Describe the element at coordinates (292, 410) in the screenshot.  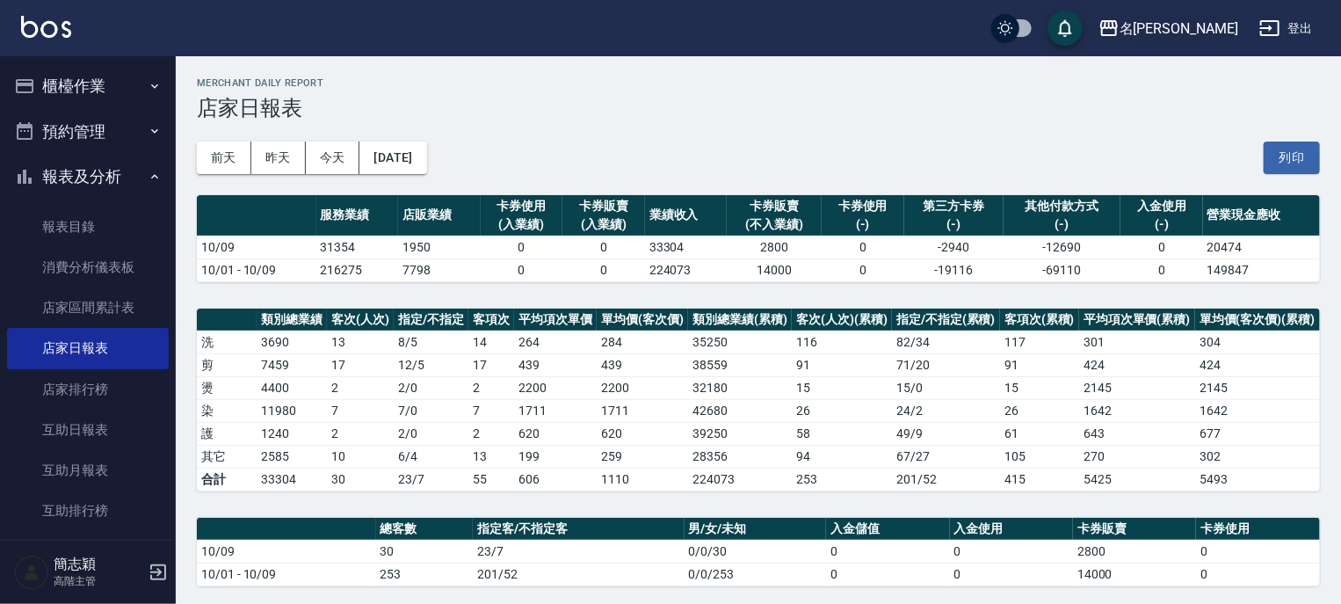
I see `td: 11980` at that location.